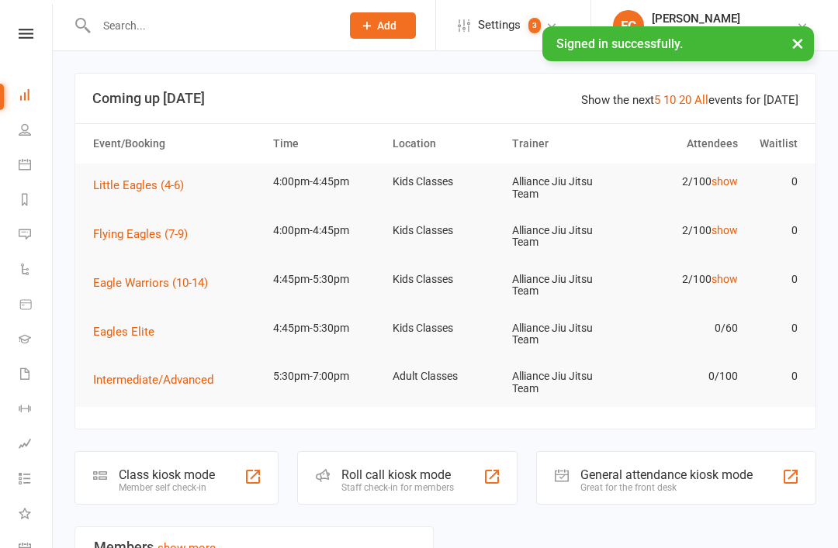  Describe the element at coordinates (666, 475) in the screenshot. I see `div: General attendance kiosk mode` at that location.